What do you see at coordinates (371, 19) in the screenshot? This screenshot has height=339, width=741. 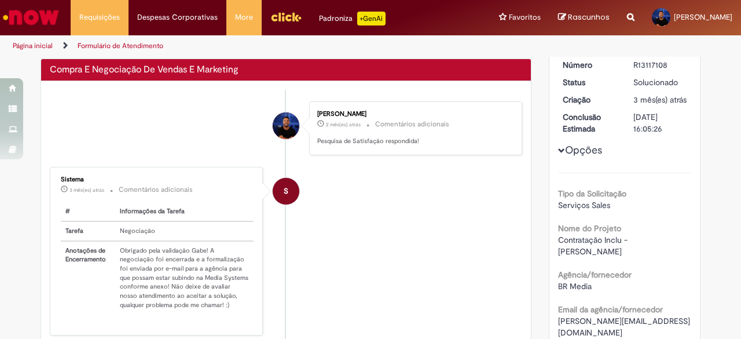 I see `p: +GenAi` at bounding box center [371, 19].